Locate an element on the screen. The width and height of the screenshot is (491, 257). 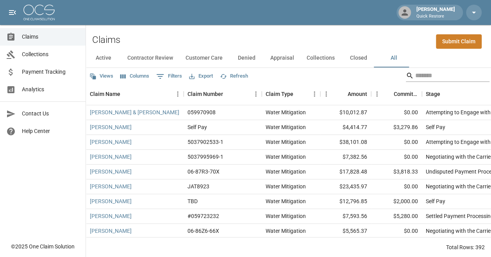
div: $4,414.77 is located at coordinates (345, 128).